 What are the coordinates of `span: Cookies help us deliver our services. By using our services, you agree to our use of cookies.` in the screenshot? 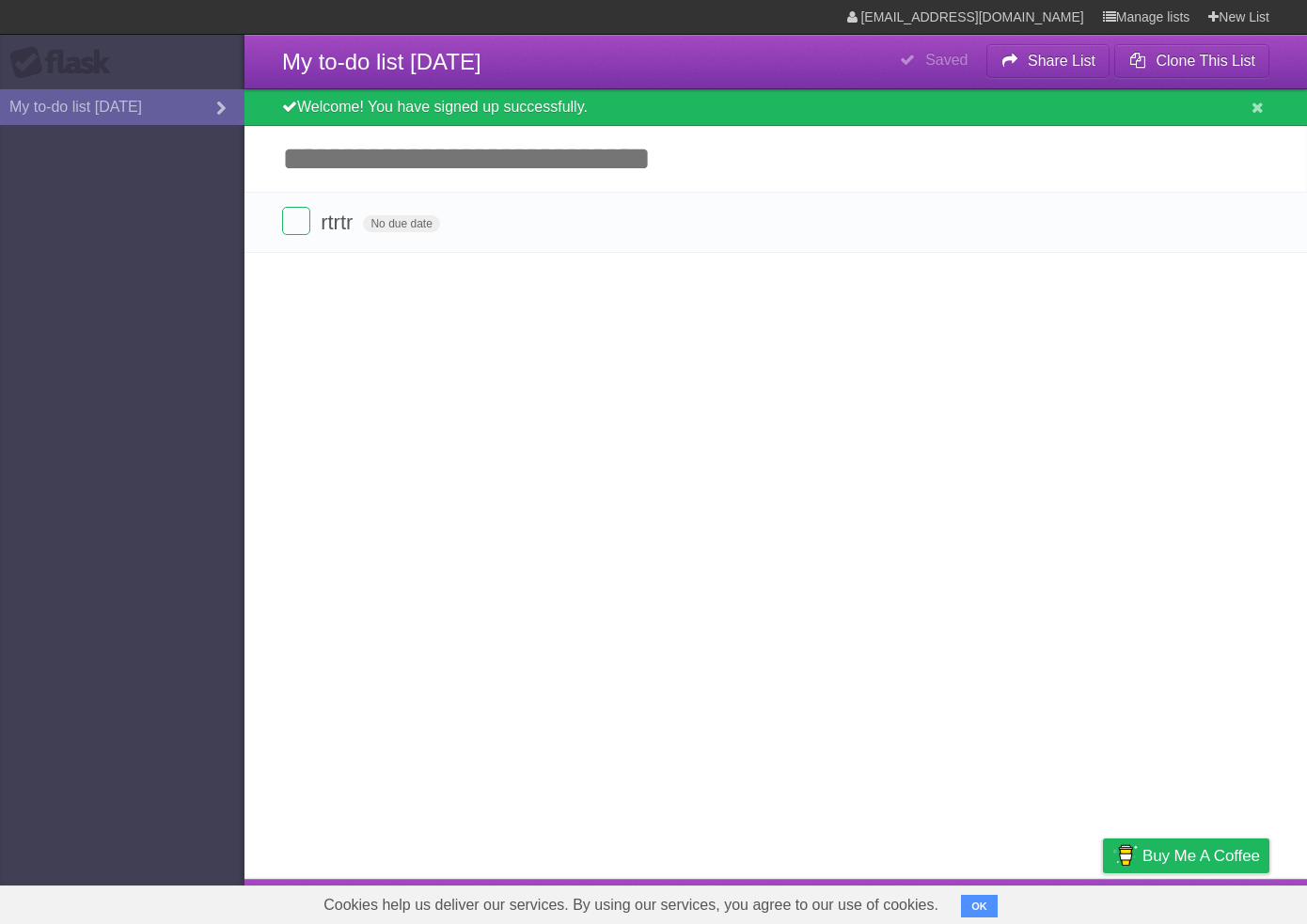 It's located at (631, 905).